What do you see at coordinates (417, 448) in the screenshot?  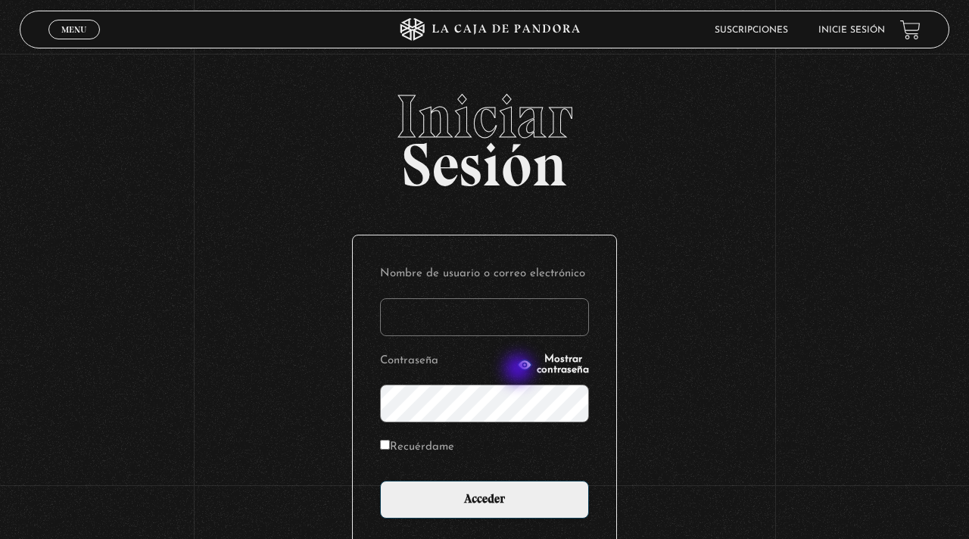 I see `label: Recuérdame` at bounding box center [417, 448].